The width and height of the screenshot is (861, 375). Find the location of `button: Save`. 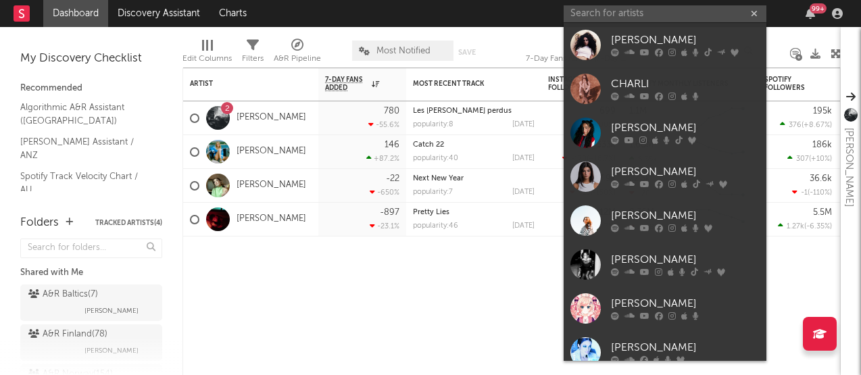

button: Save is located at coordinates (467, 52).